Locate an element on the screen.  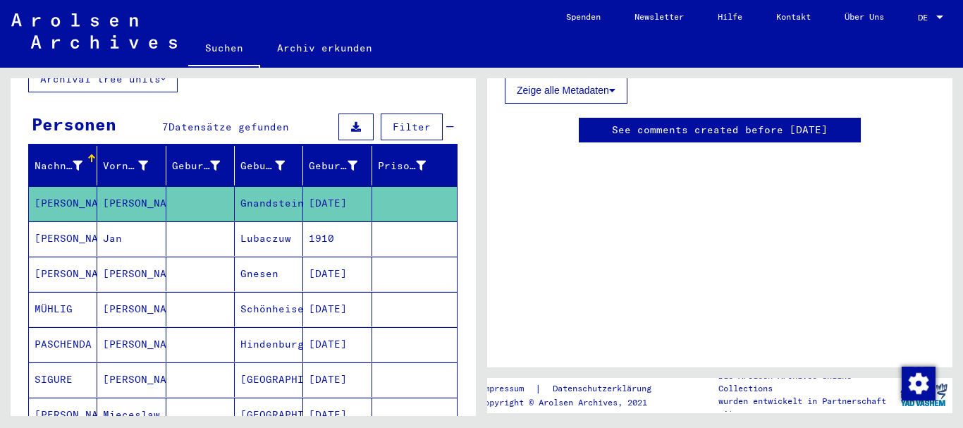
mat-header-cell: Nachname is located at coordinates (63, 166).